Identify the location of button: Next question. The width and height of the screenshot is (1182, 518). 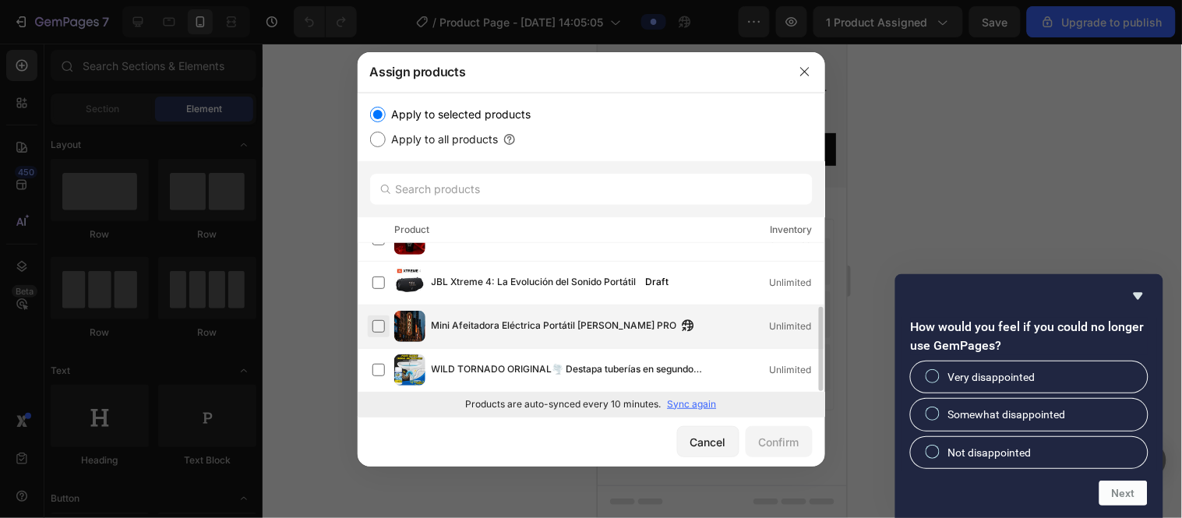
(1123, 493).